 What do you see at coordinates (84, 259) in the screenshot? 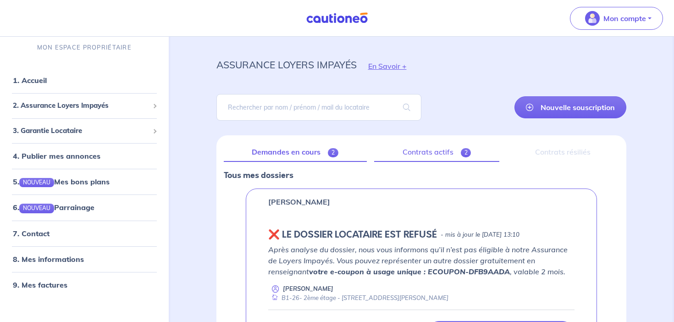
I see `div: 8. Mes informations` at bounding box center [84, 259].